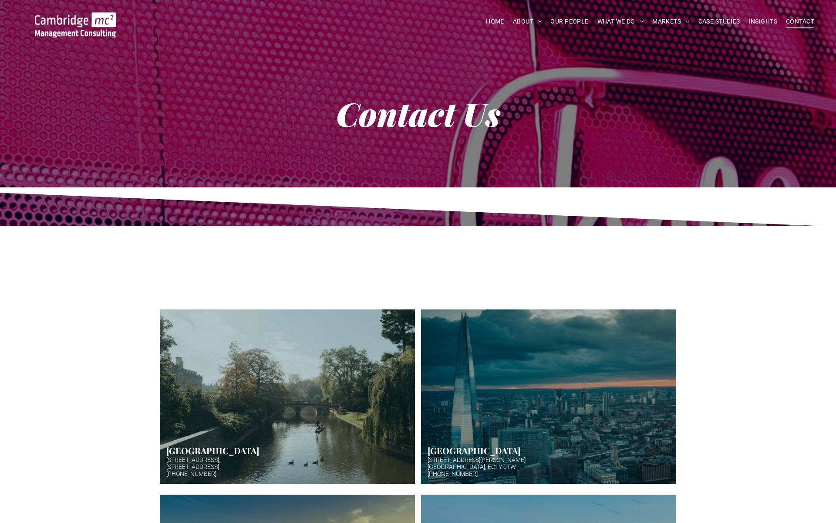 The height and width of the screenshot is (523, 836). I want to click on a: ABOUT, so click(527, 21).